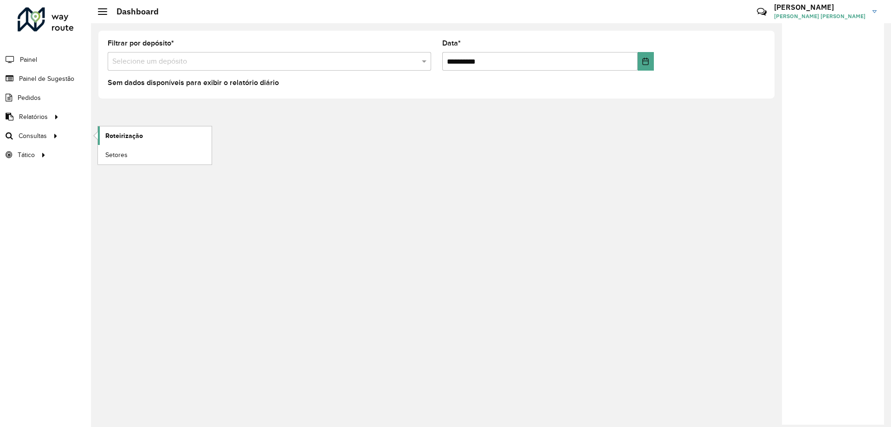 This screenshot has width=891, height=427. Describe the element at coordinates (124, 136) in the screenshot. I see `span: Roteirização` at that location.